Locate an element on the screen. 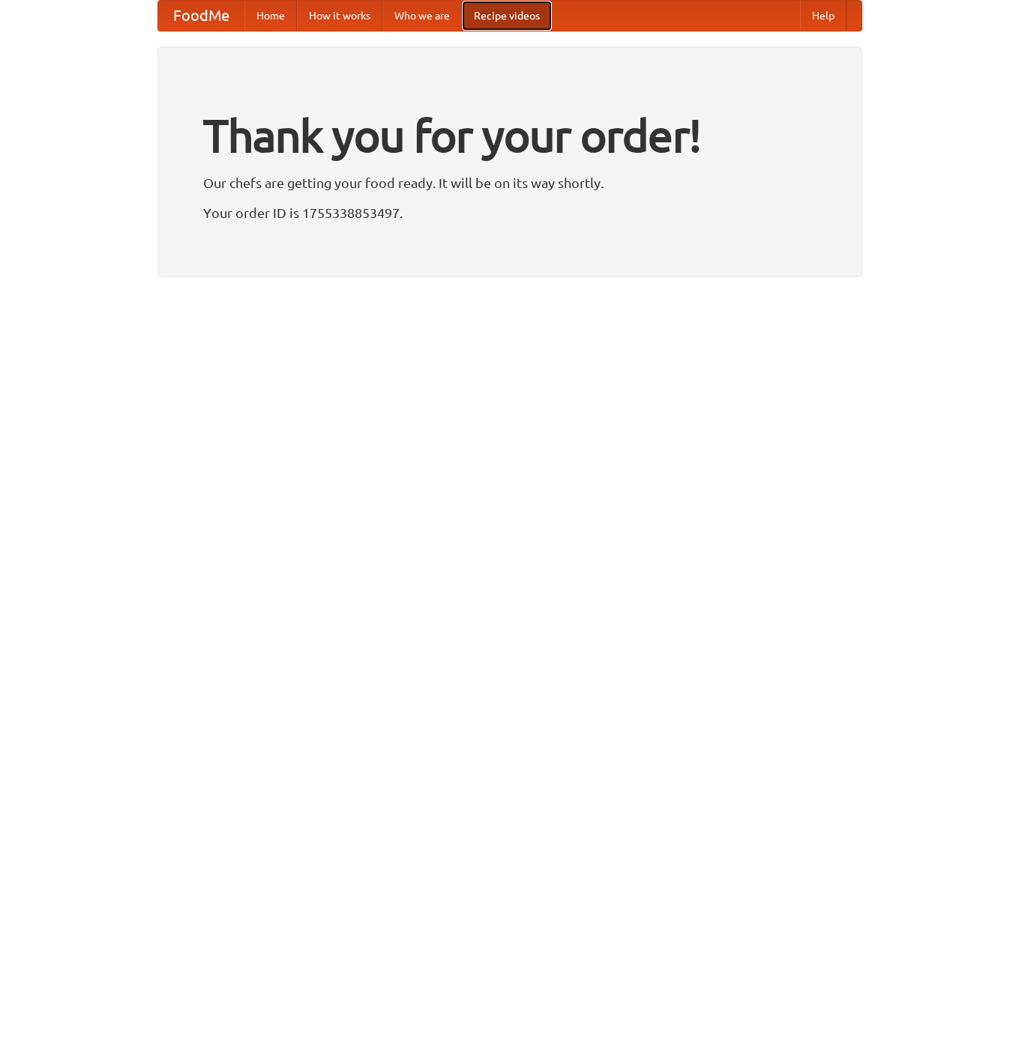 Image resolution: width=1019 pixels, height=1060 pixels. a: FoodMe is located at coordinates (201, 16).